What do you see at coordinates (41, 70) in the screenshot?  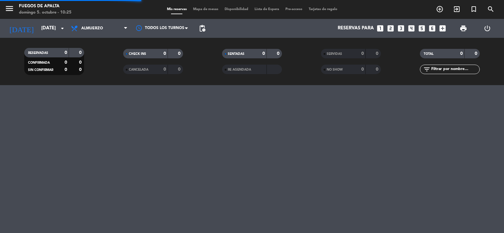 I see `span: SIN CONFIRMAR` at bounding box center [41, 70].